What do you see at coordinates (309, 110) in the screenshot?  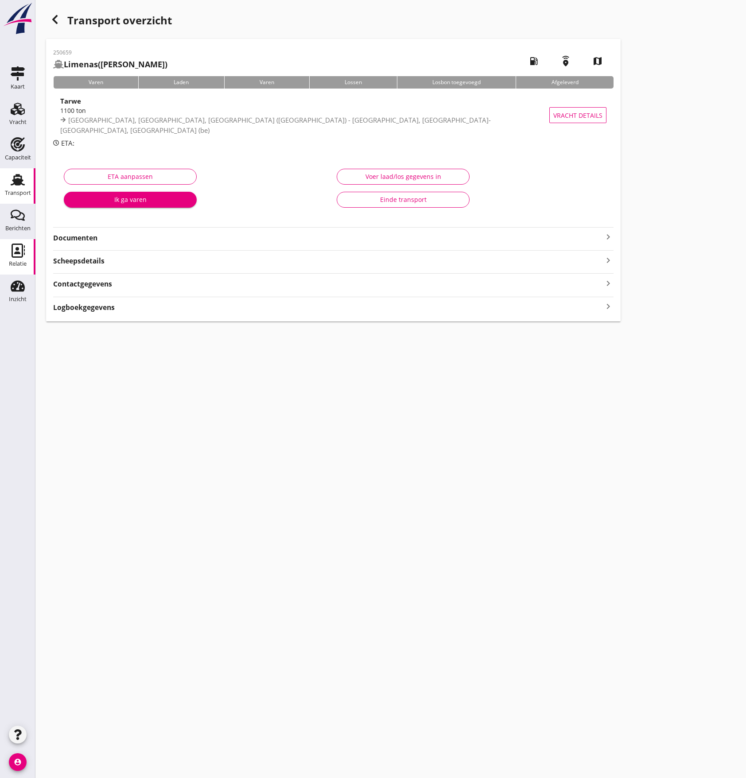 I see `div: 1100 ton` at bounding box center [309, 110].